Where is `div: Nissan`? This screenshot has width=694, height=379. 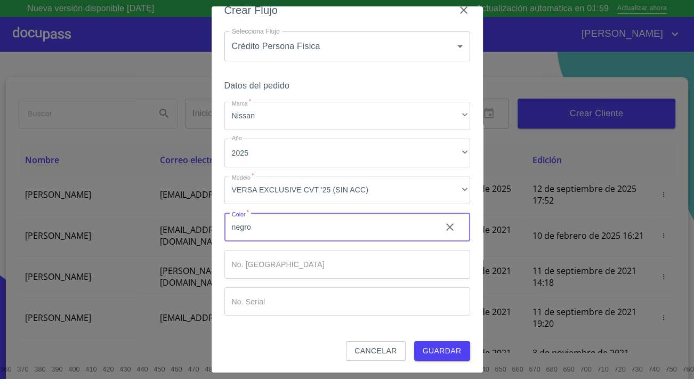
div: Nissan is located at coordinates (347, 116).